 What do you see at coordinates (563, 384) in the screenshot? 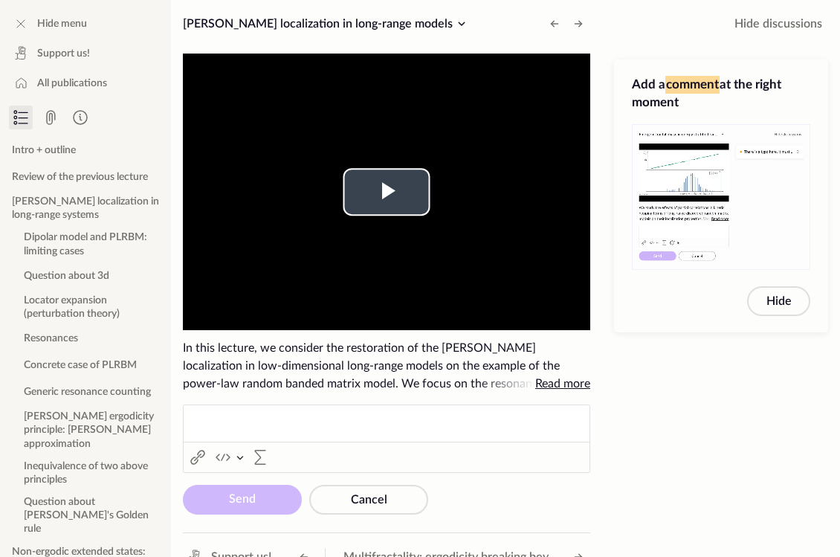
I see `span: Read more` at bounding box center [563, 384].